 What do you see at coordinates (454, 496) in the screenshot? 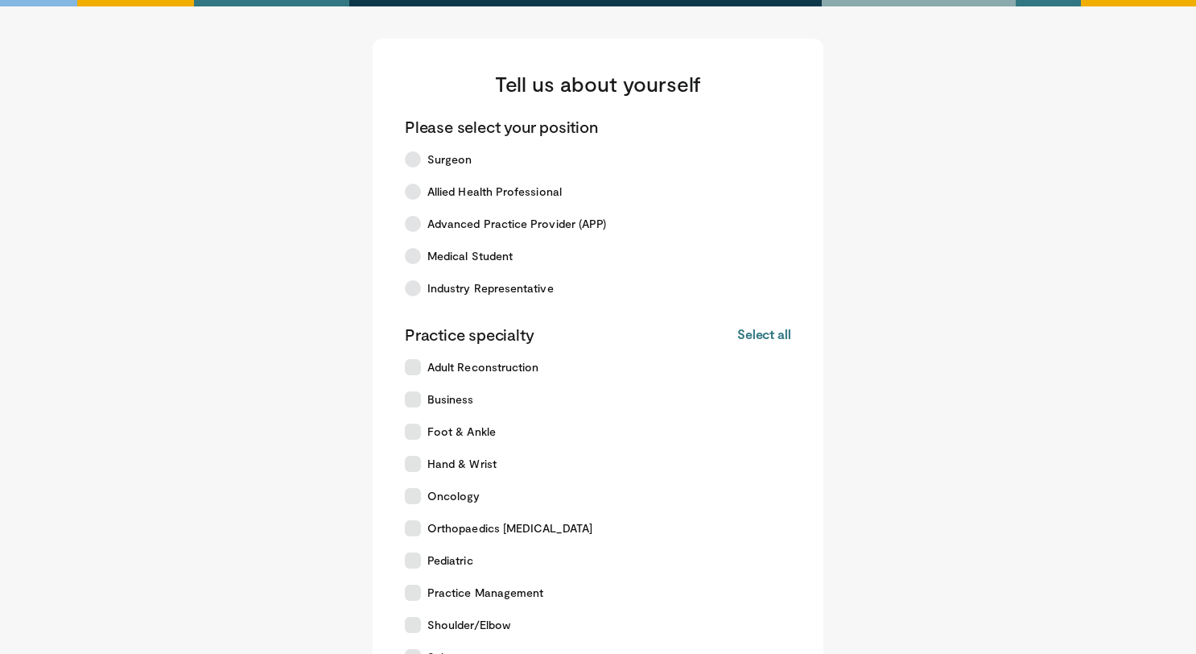
I see `span: Oncology` at bounding box center [454, 496].